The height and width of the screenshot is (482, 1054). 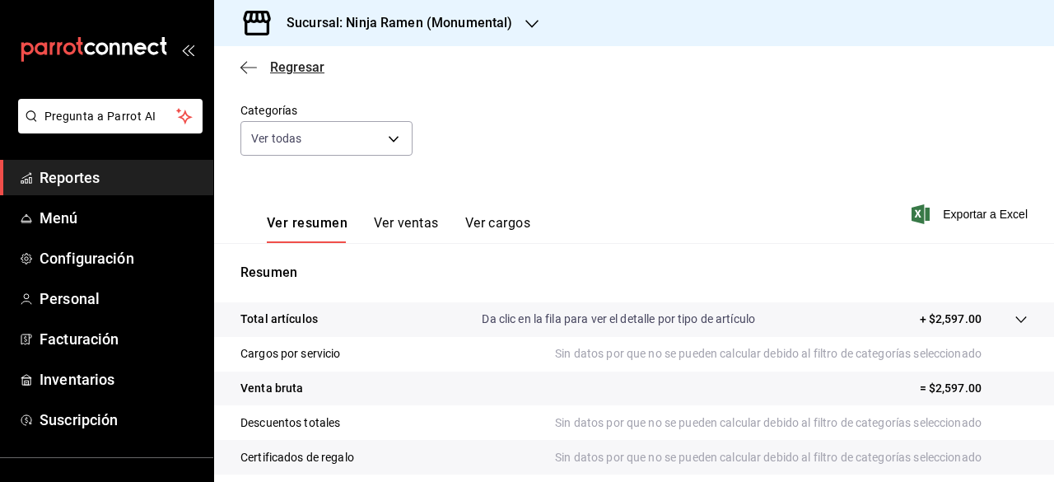 I want to click on p: + $2,597.00, so click(x=950, y=319).